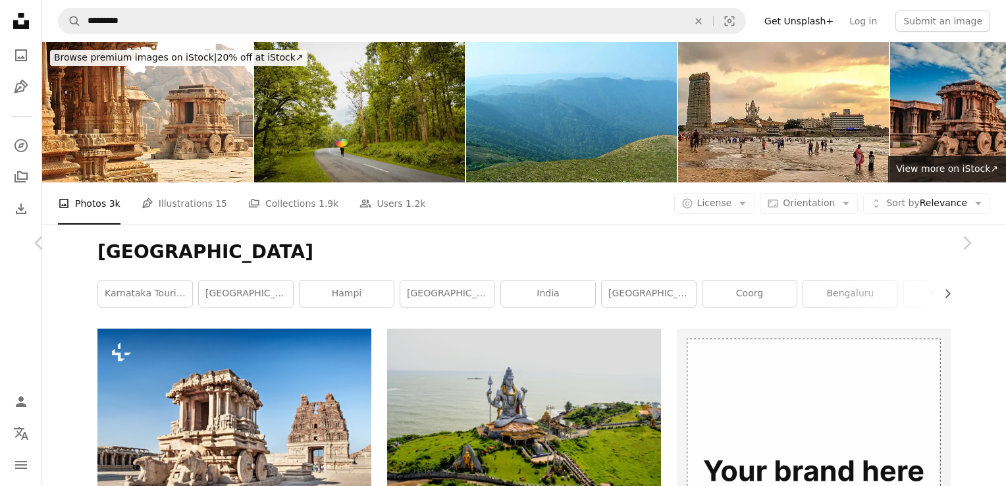 The image size is (1006, 486). Describe the element at coordinates (927, 204) in the screenshot. I see `button: Sort byRelevance` at that location.